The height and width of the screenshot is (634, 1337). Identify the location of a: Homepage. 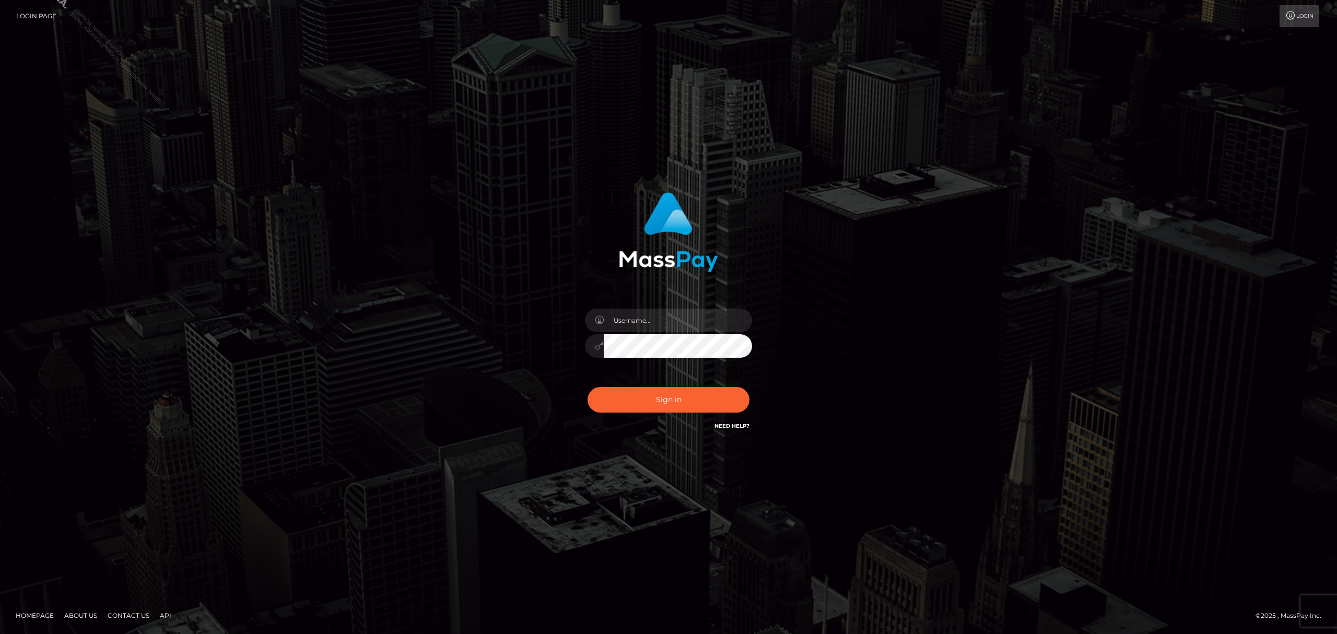
(34, 615).